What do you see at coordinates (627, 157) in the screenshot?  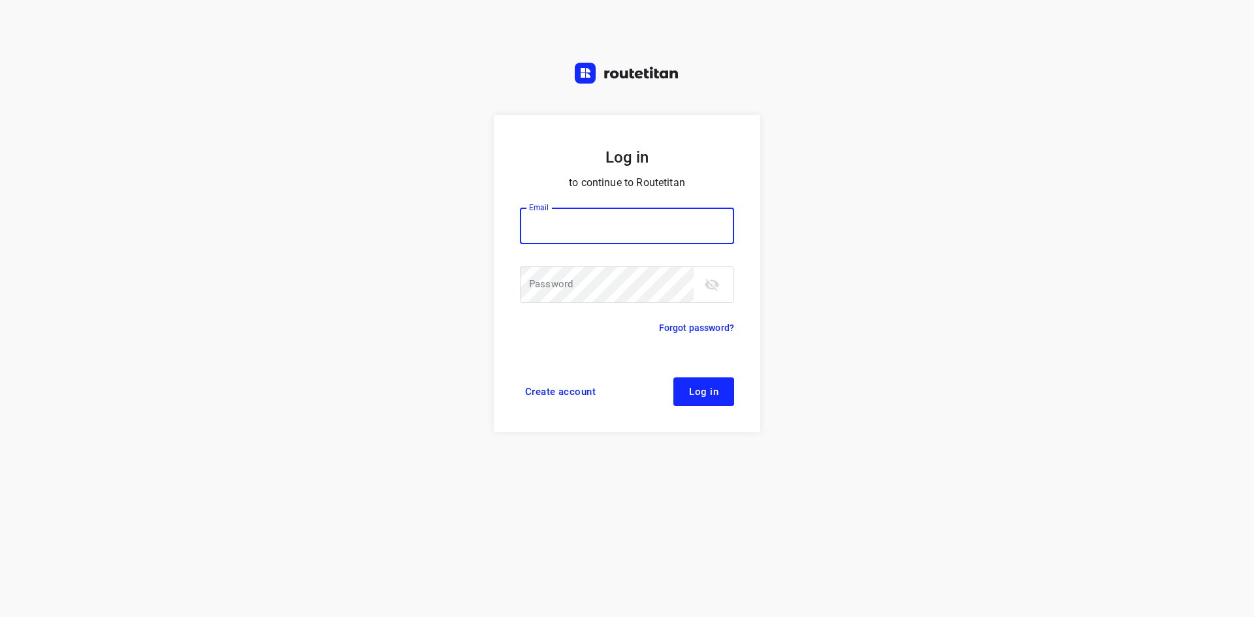 I see `h5: Log in` at bounding box center [627, 157].